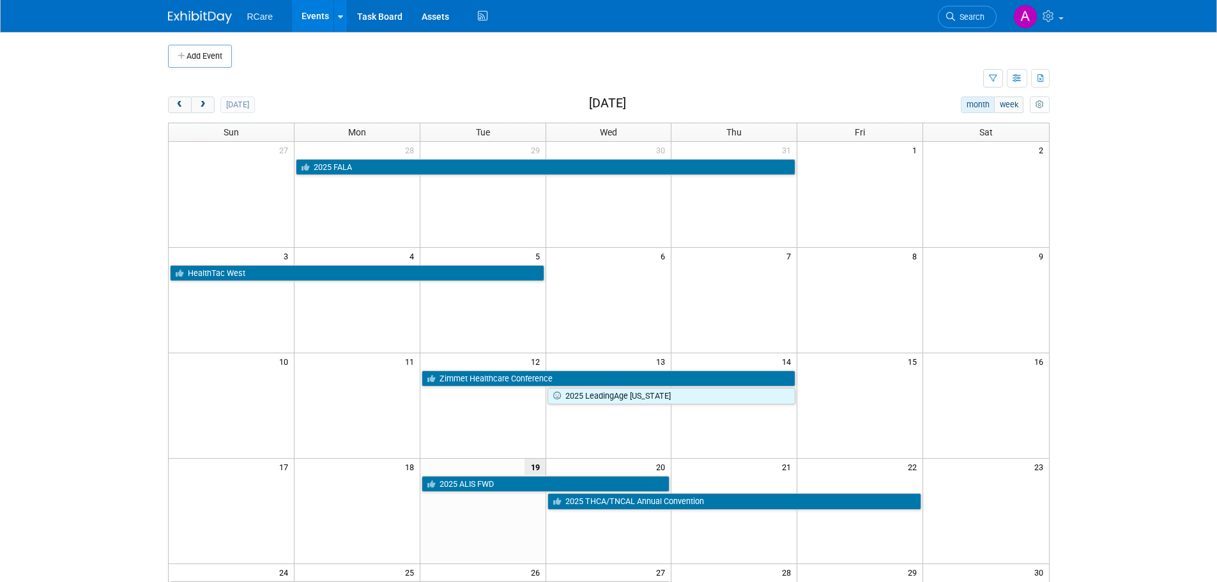 The height and width of the screenshot is (582, 1217). What do you see at coordinates (986, 132) in the screenshot?
I see `span: Sat` at bounding box center [986, 132].